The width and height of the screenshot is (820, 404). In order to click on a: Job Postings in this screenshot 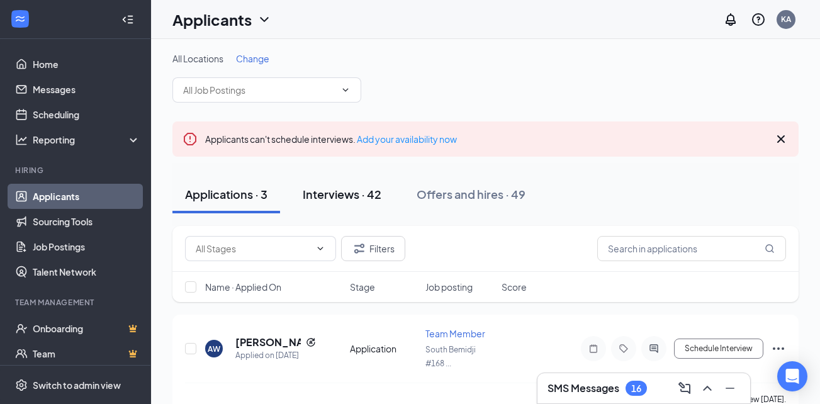, I will do `click(86, 247)`.